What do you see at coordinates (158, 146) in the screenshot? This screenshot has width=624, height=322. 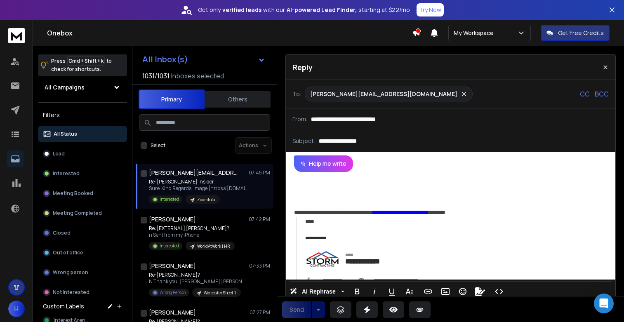 I see `label: Select` at bounding box center [158, 146].